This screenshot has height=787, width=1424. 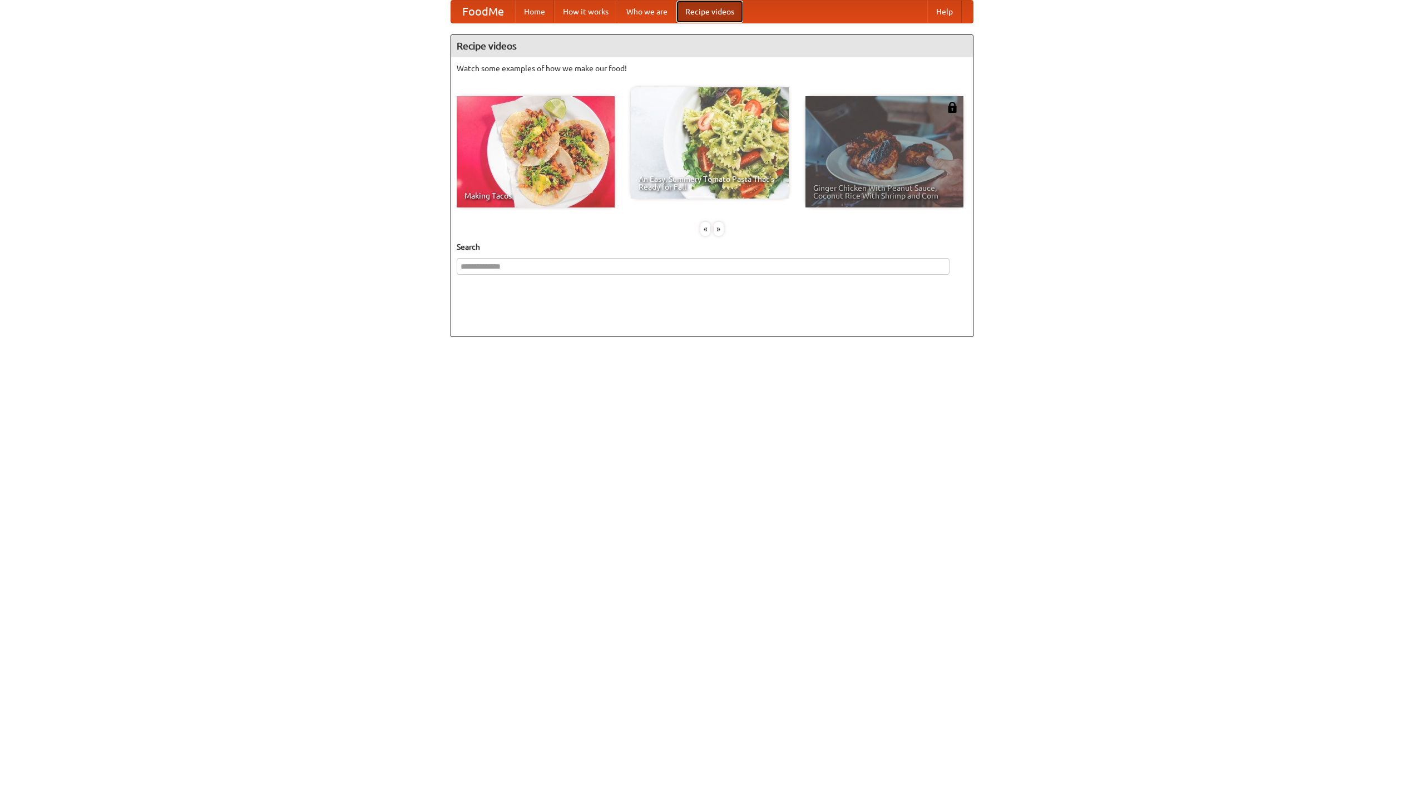 I want to click on a: Who we are, so click(x=647, y=12).